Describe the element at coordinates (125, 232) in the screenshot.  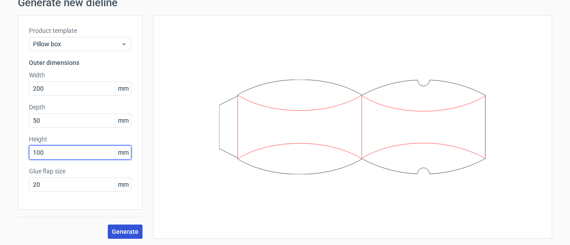
I see `button: Generate` at that location.